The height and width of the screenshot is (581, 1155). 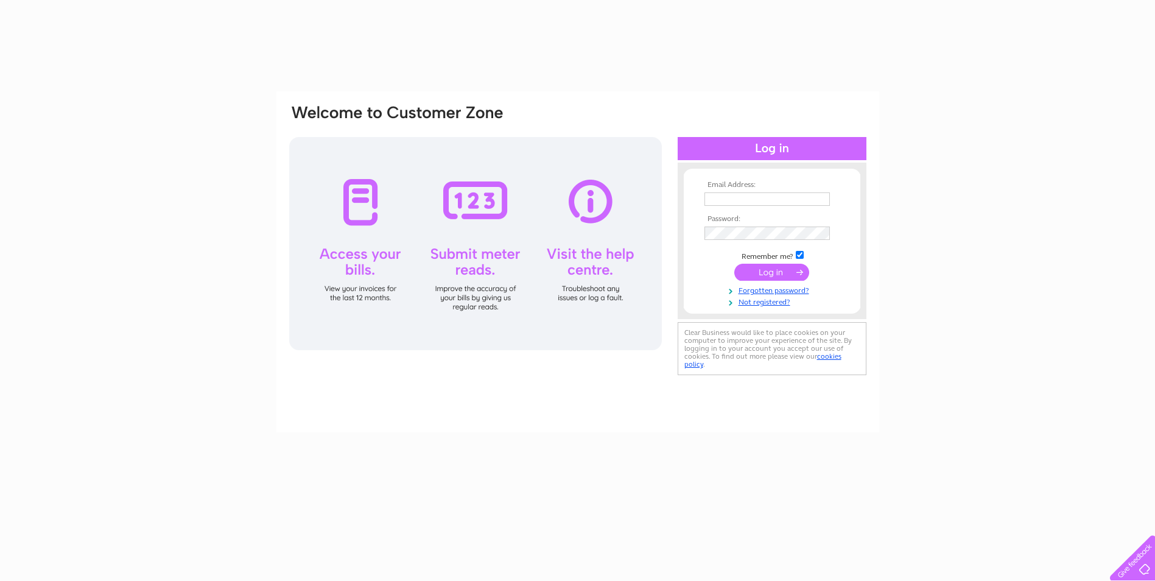 I want to click on div: Clear Business would like to place cookies on your computer to improve your experience of the sit..., so click(x=772, y=348).